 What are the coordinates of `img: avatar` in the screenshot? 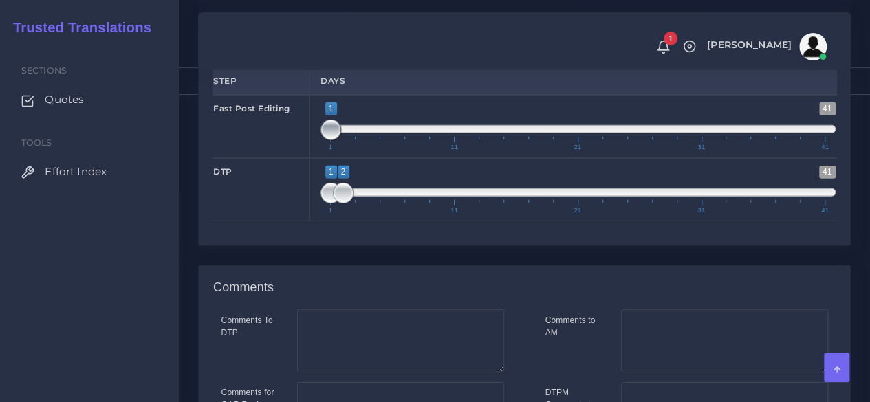 It's located at (813, 47).